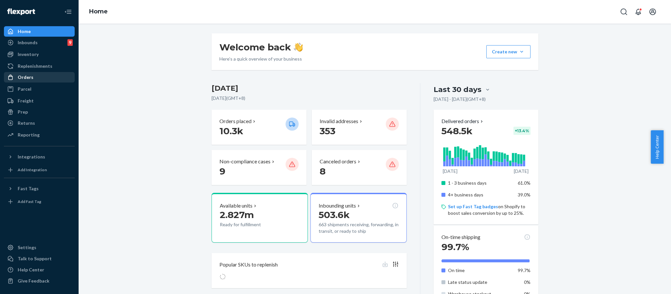  Describe the element at coordinates (39, 202) in the screenshot. I see `a: Add Fast Tag` at that location.